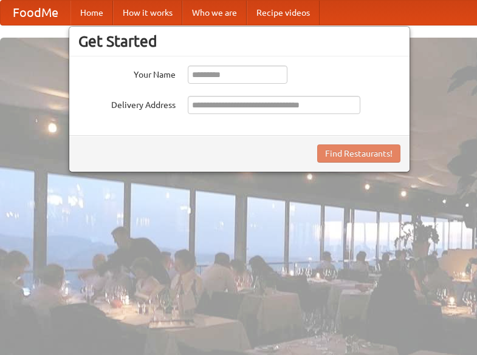  I want to click on a: Who we are, so click(214, 13).